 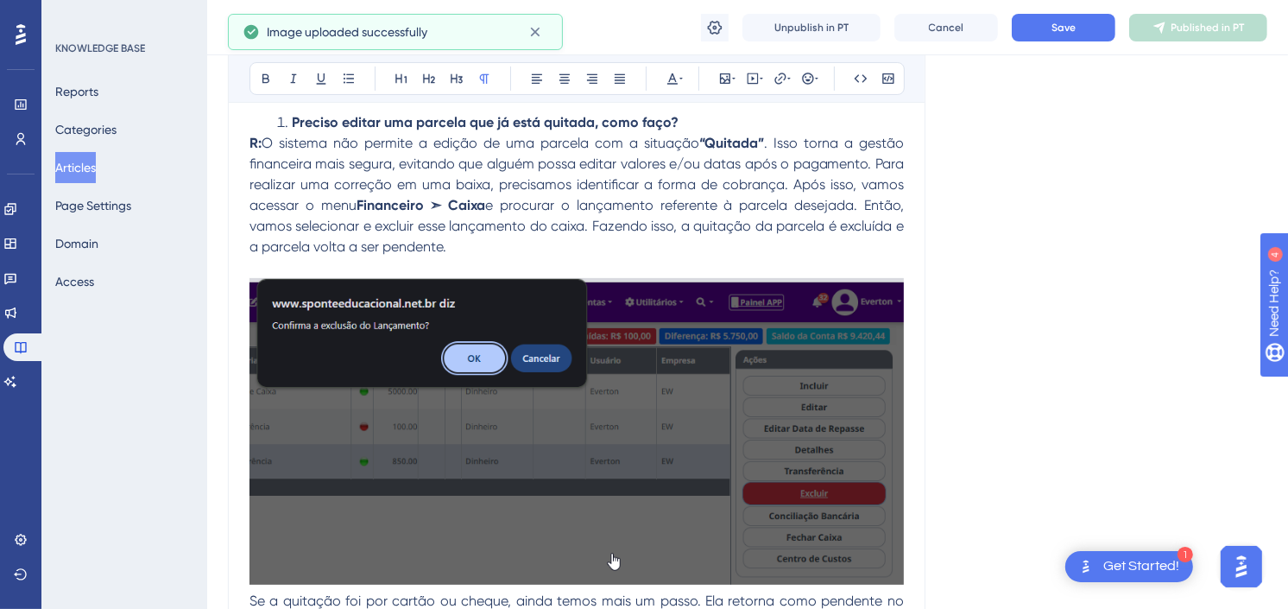 I want to click on span: Unpublish in PT, so click(x=812, y=28).